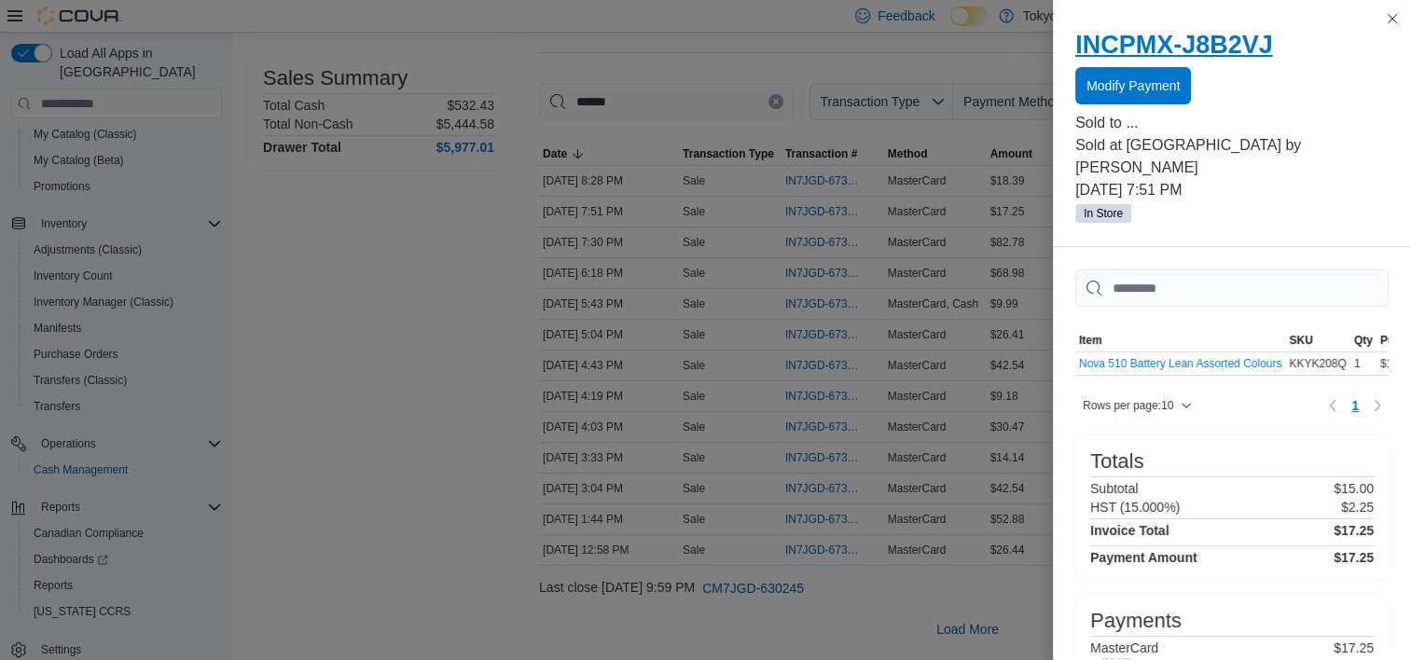  Describe the element at coordinates (1137, 406) in the screenshot. I see `button: Rows per page:10` at that location.